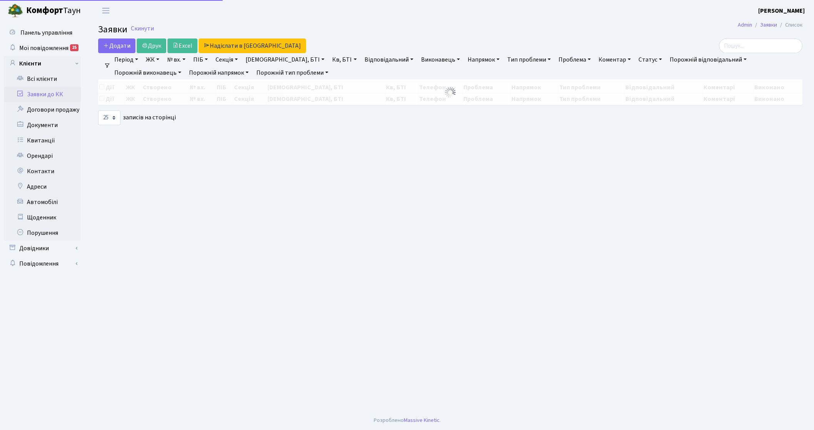  I want to click on a: Тип проблеми, so click(529, 60).